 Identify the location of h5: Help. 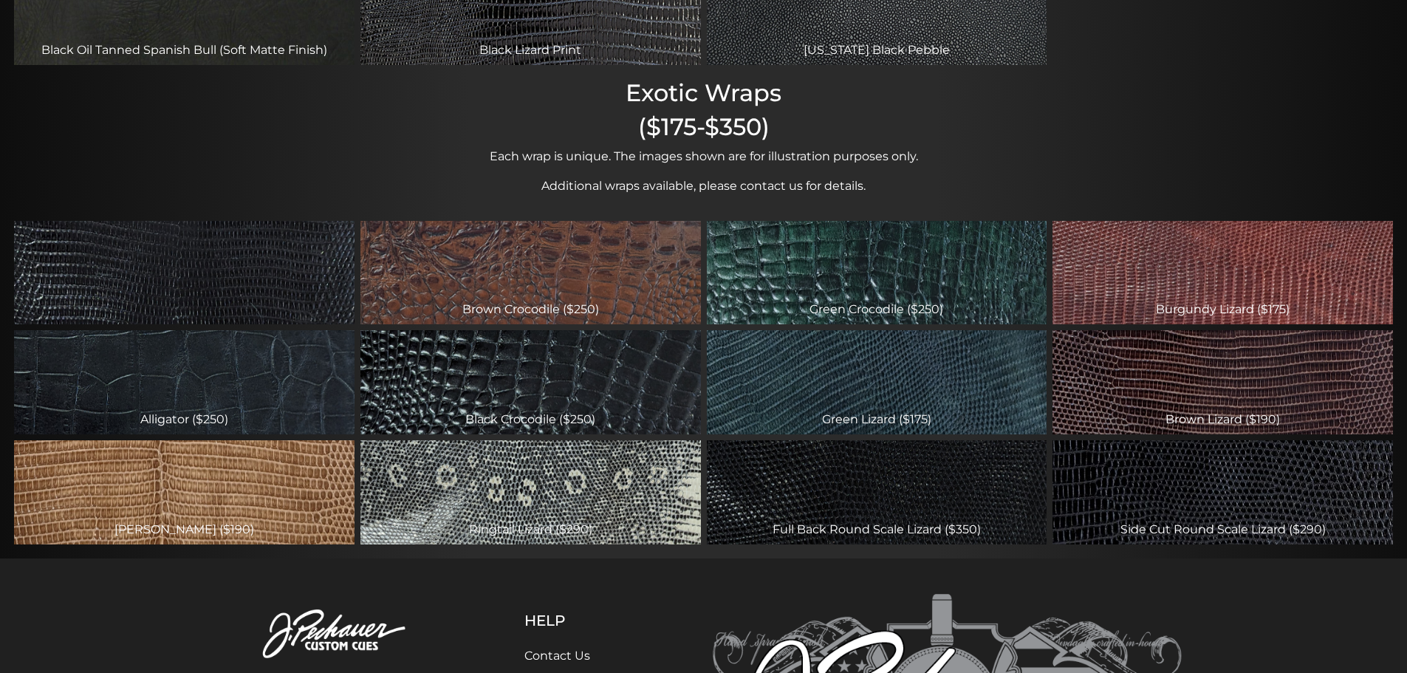
(581, 620).